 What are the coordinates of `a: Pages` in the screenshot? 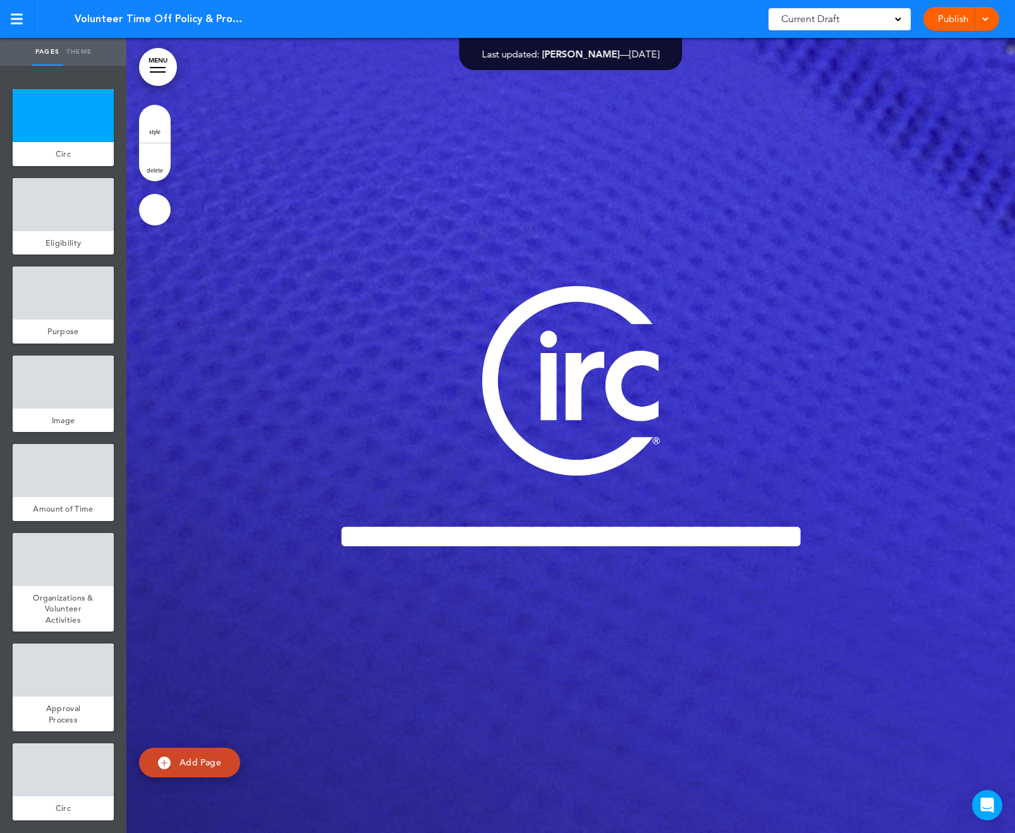 It's located at (47, 52).